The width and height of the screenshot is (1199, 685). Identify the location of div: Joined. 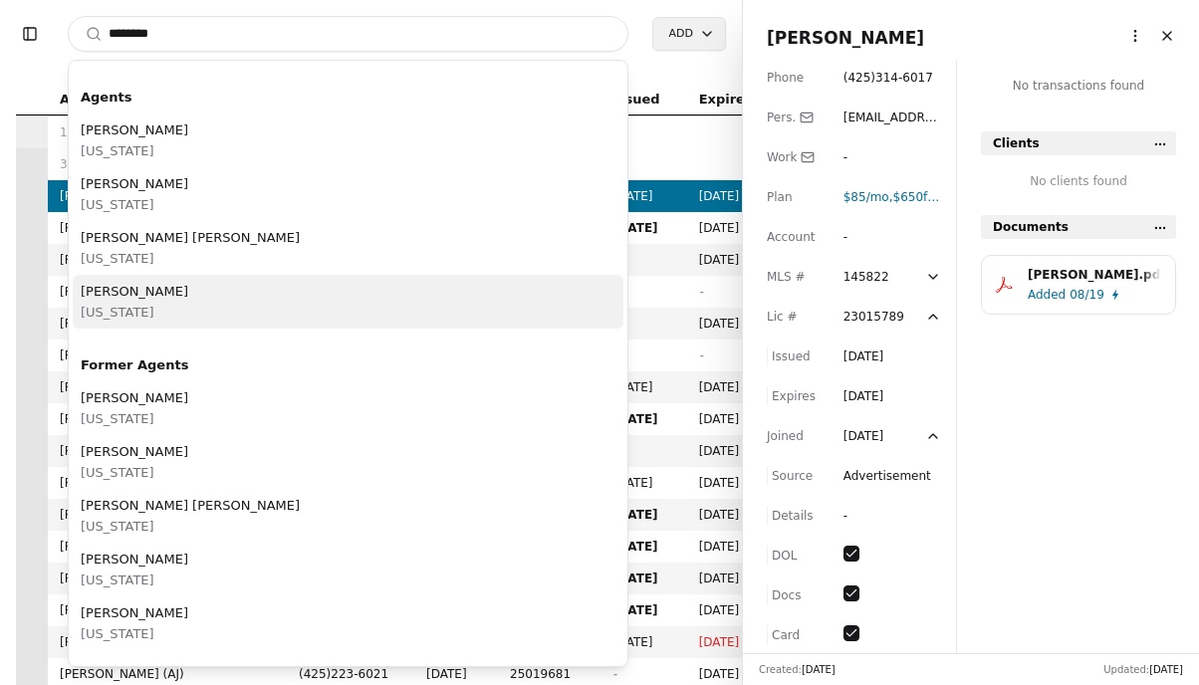
(795, 436).